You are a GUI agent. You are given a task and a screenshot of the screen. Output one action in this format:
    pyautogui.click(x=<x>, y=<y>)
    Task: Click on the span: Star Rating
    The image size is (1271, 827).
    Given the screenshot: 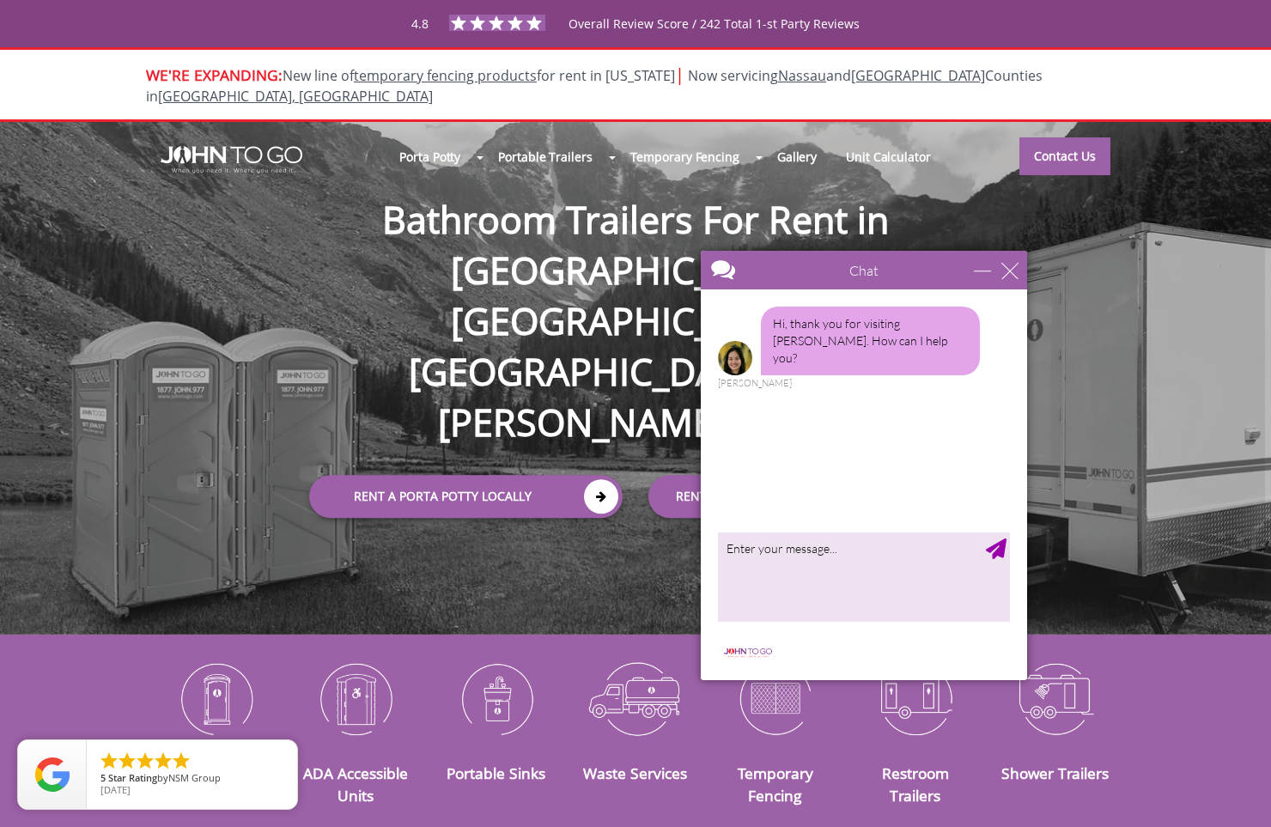 What is the action you would take?
    pyautogui.click(x=132, y=777)
    